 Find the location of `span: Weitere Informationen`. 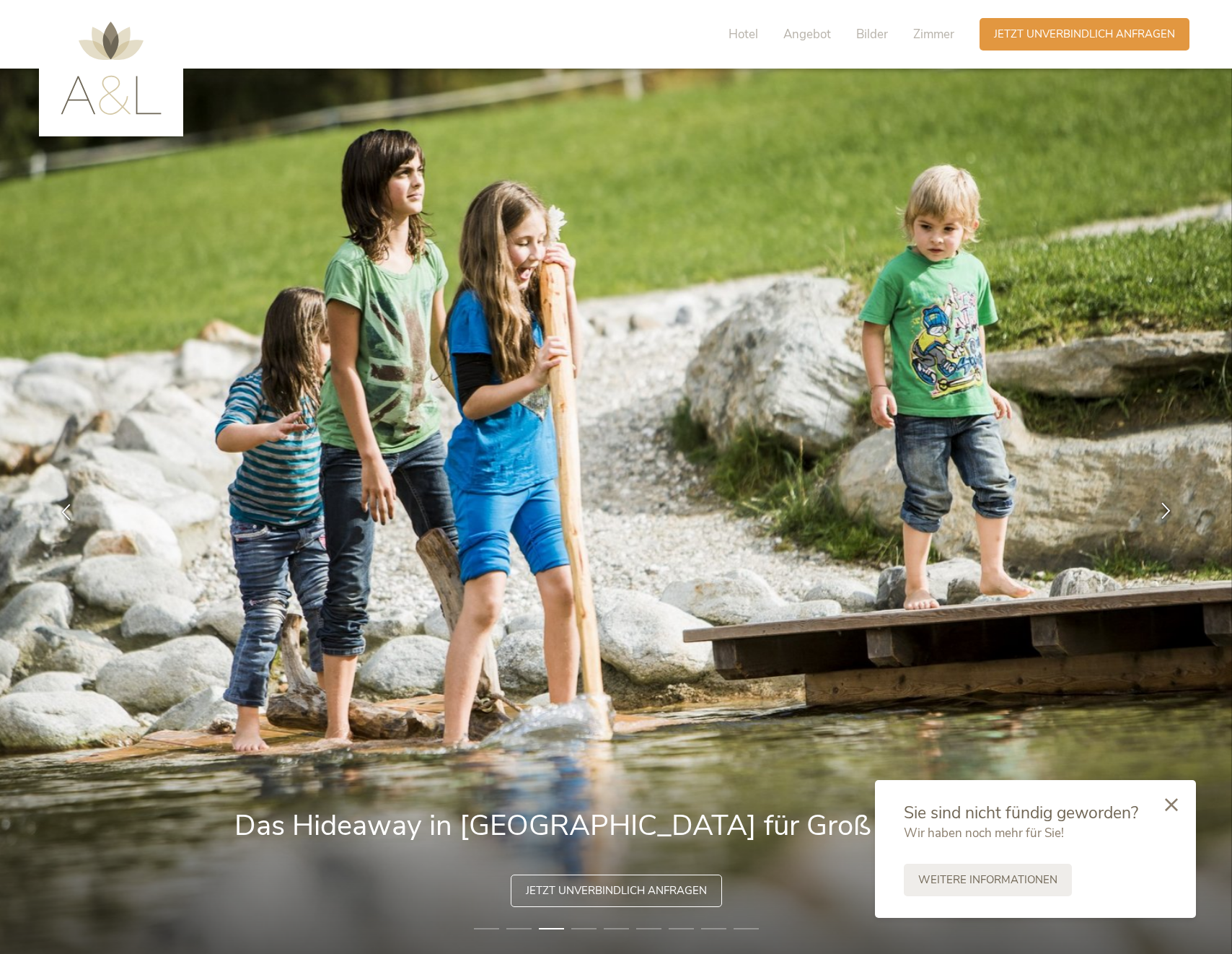

span: Weitere Informationen is located at coordinates (988, 879).